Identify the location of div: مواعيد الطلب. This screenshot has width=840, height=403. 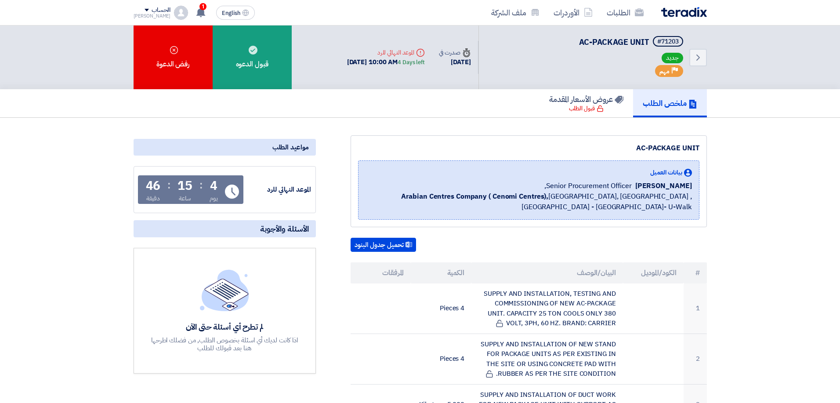
(225, 147).